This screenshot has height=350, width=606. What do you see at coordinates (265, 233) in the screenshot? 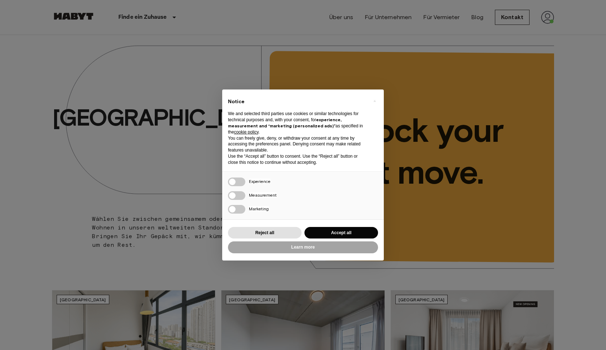
I see `button: Reject all` at bounding box center [265, 233].